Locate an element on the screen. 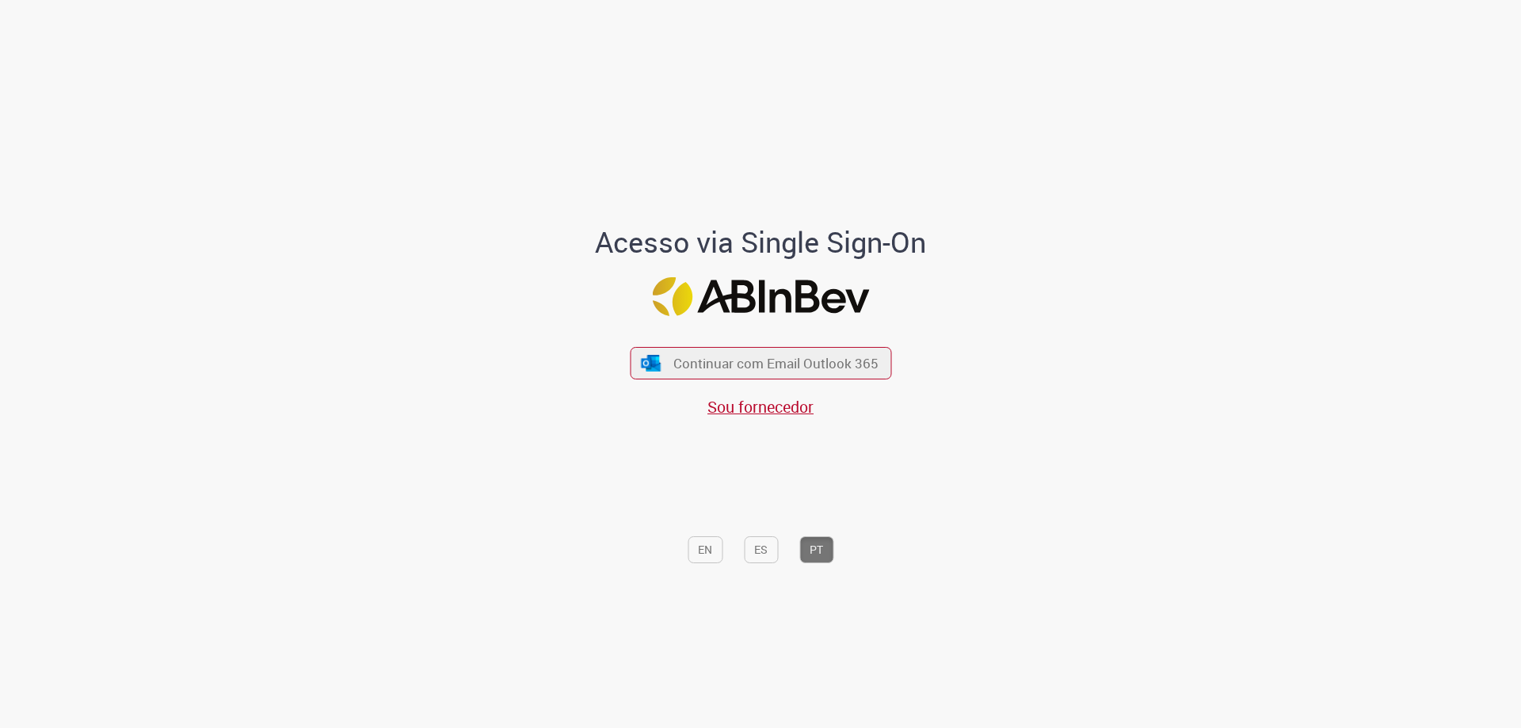 This screenshot has width=1521, height=728. img: ícone Azure/Microsoft 360 is located at coordinates (651, 363).